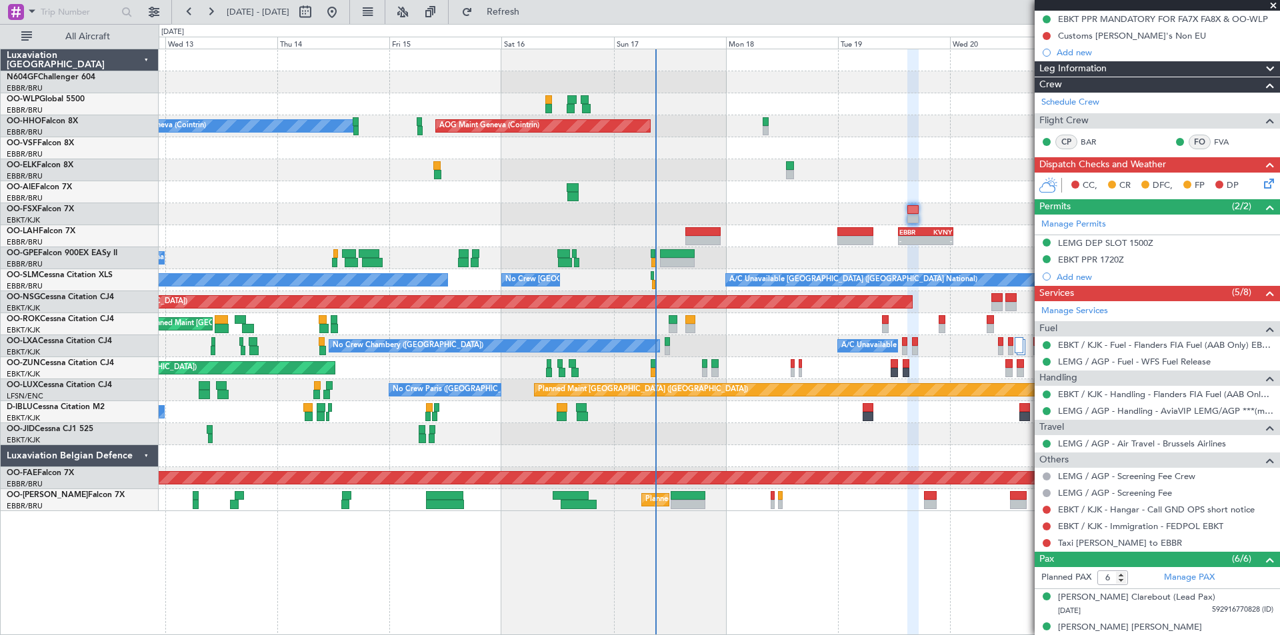  Describe the element at coordinates (445, 43) in the screenshot. I see `div: Fri 15` at that location.